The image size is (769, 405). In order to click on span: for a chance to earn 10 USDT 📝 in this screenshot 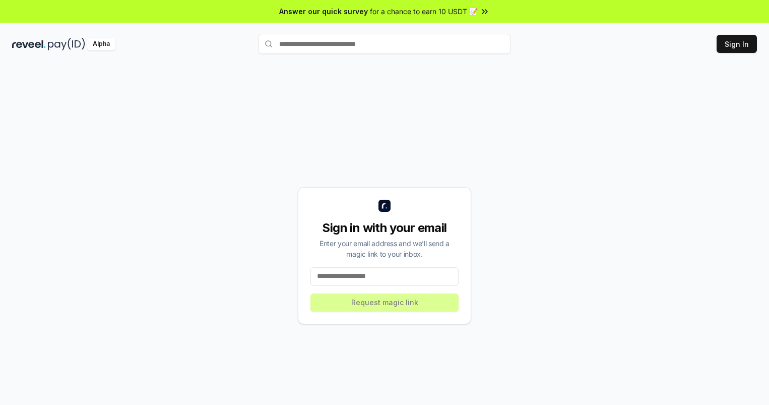, I will do `click(424, 11)`.